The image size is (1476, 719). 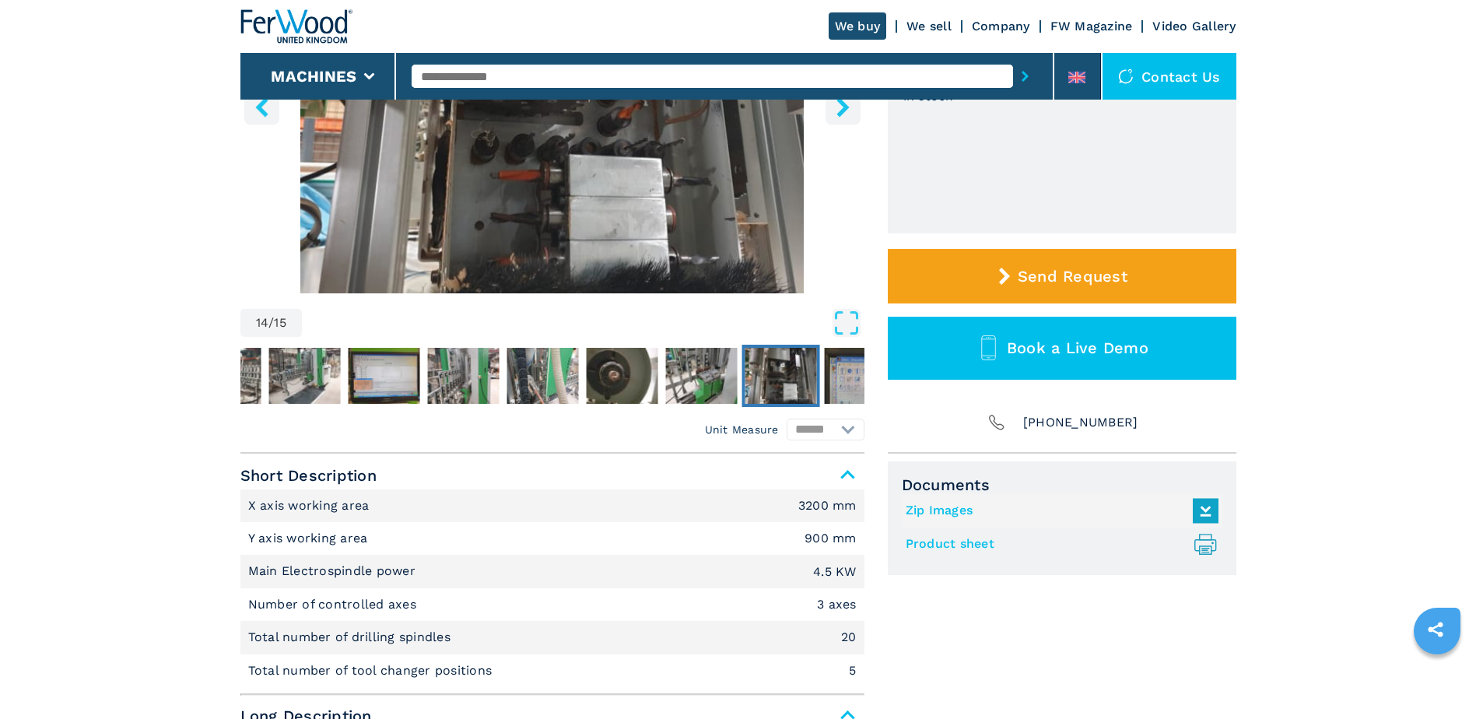 I want to click on p: Main Electrospindle power, so click(x=334, y=571).